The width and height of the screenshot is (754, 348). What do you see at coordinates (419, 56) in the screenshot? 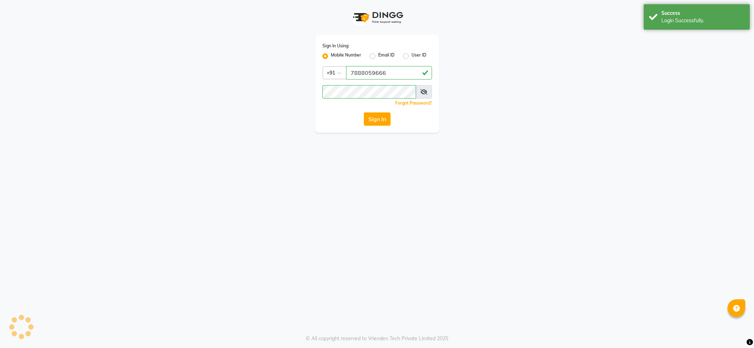
I see `label: User ID` at bounding box center [419, 56].